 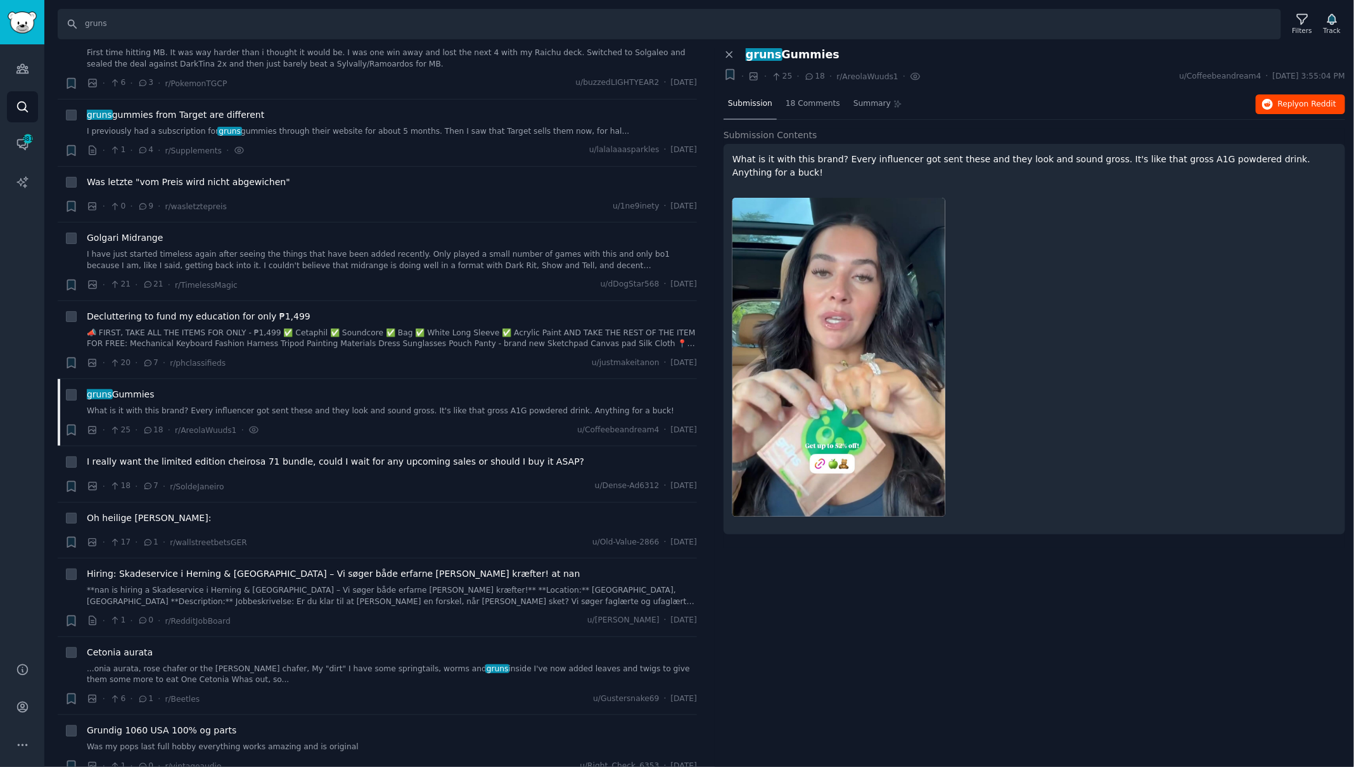 I want to click on input: Search Keyword, so click(x=669, y=24).